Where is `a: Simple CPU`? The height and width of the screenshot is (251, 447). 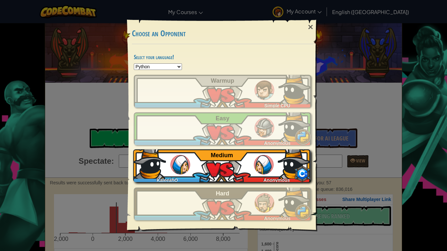 a: Simple CPU is located at coordinates (222, 91).